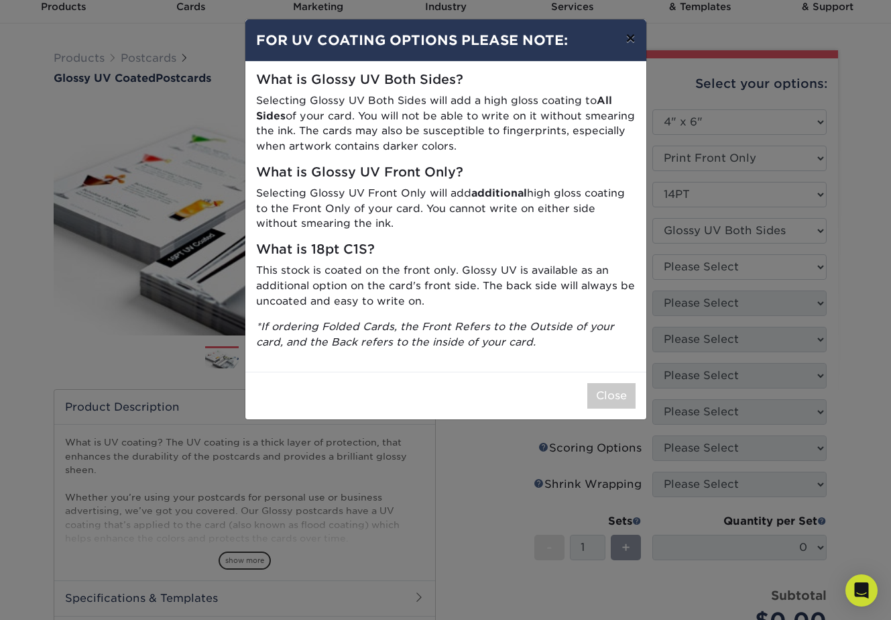 The height and width of the screenshot is (620, 891). What do you see at coordinates (446, 80) in the screenshot?
I see `h5: What is Glossy UV Both Sides?` at bounding box center [446, 80].